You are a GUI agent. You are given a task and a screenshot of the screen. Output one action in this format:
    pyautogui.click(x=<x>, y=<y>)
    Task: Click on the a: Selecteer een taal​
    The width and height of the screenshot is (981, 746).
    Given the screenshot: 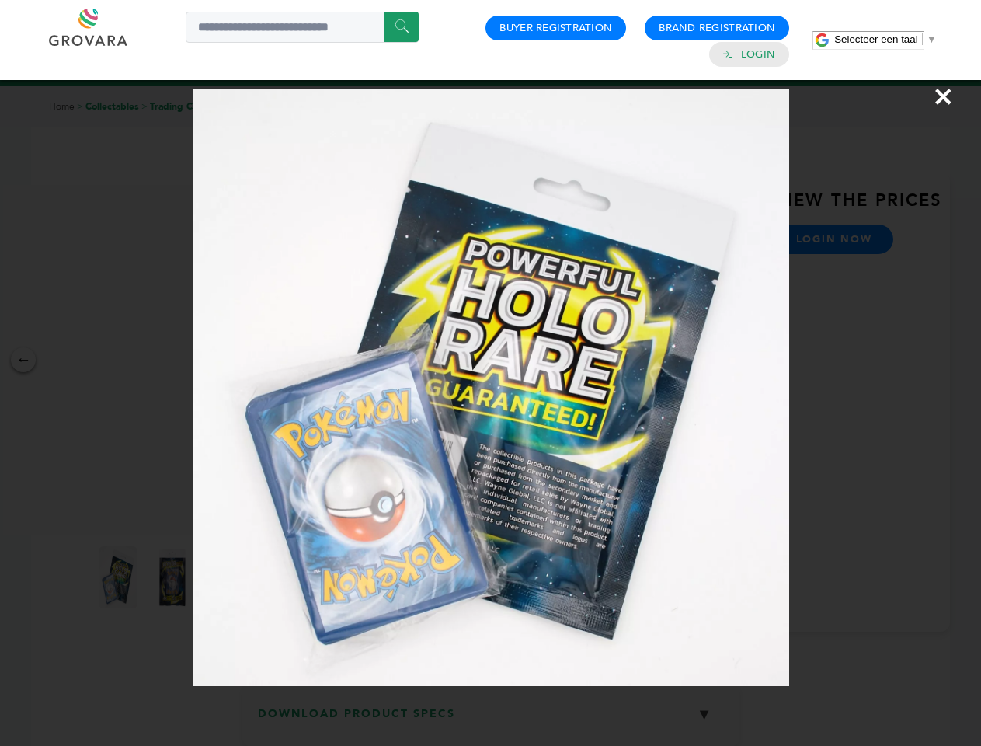 What is the action you would take?
    pyautogui.click(x=885, y=39)
    